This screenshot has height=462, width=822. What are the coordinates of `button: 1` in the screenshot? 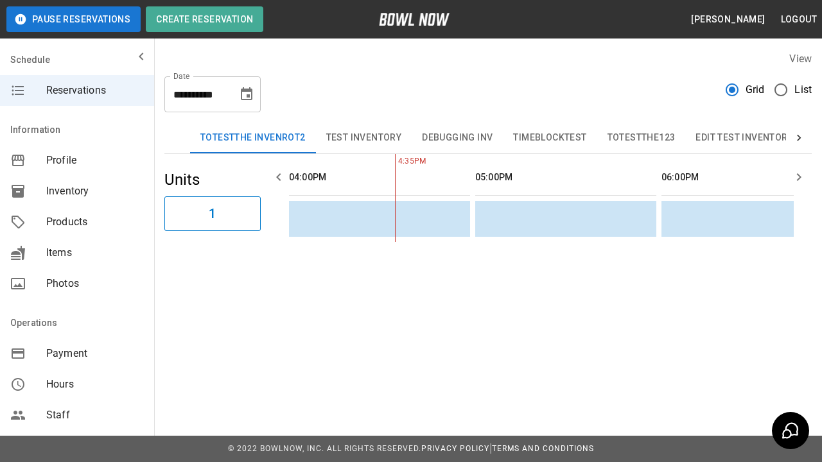 It's located at (213, 214).